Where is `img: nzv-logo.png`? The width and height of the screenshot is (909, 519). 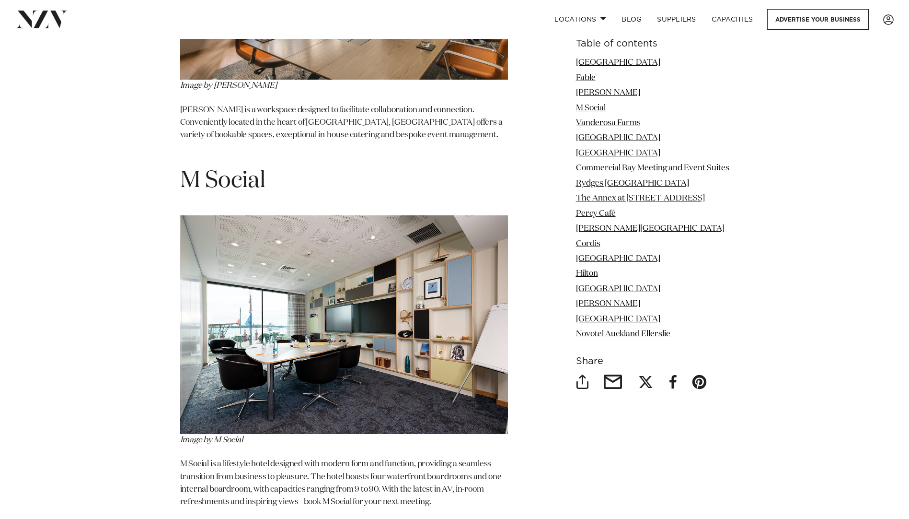
img: nzv-logo.png is located at coordinates (41, 19).